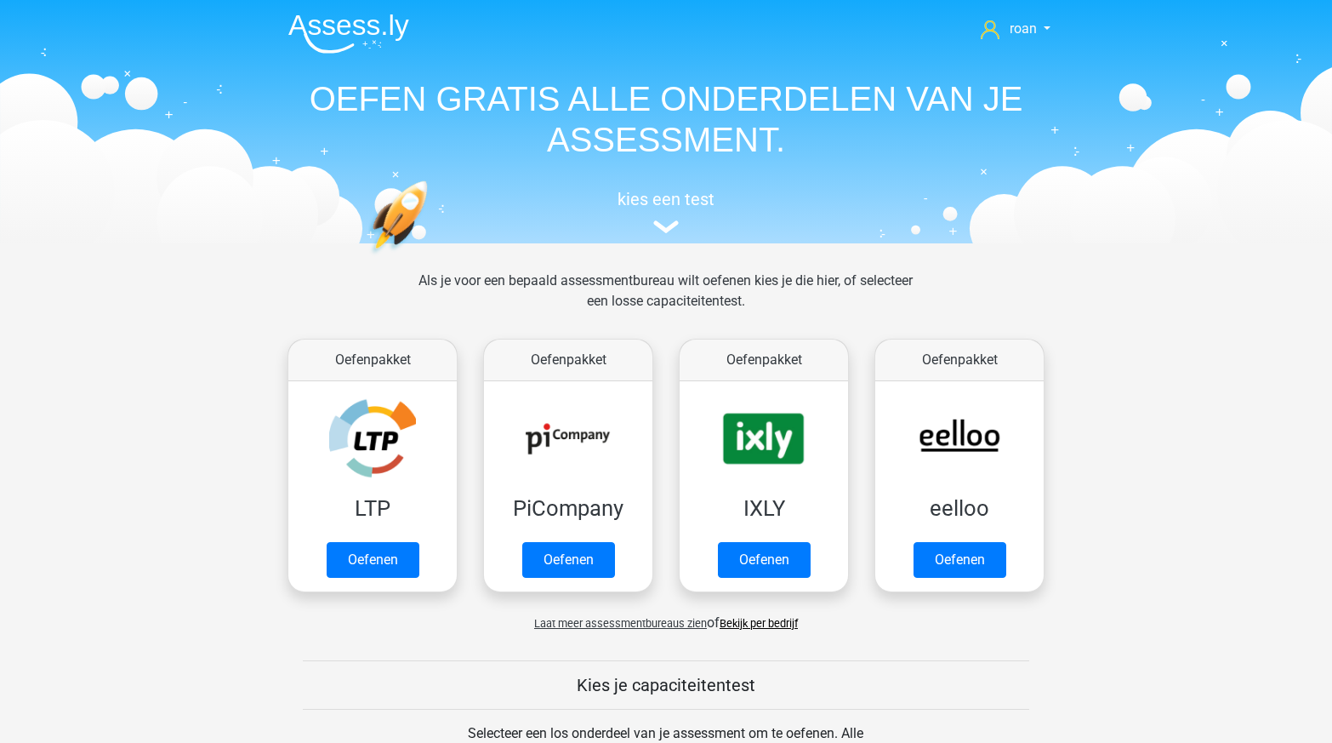  I want to click on h5: kies een test, so click(666, 199).